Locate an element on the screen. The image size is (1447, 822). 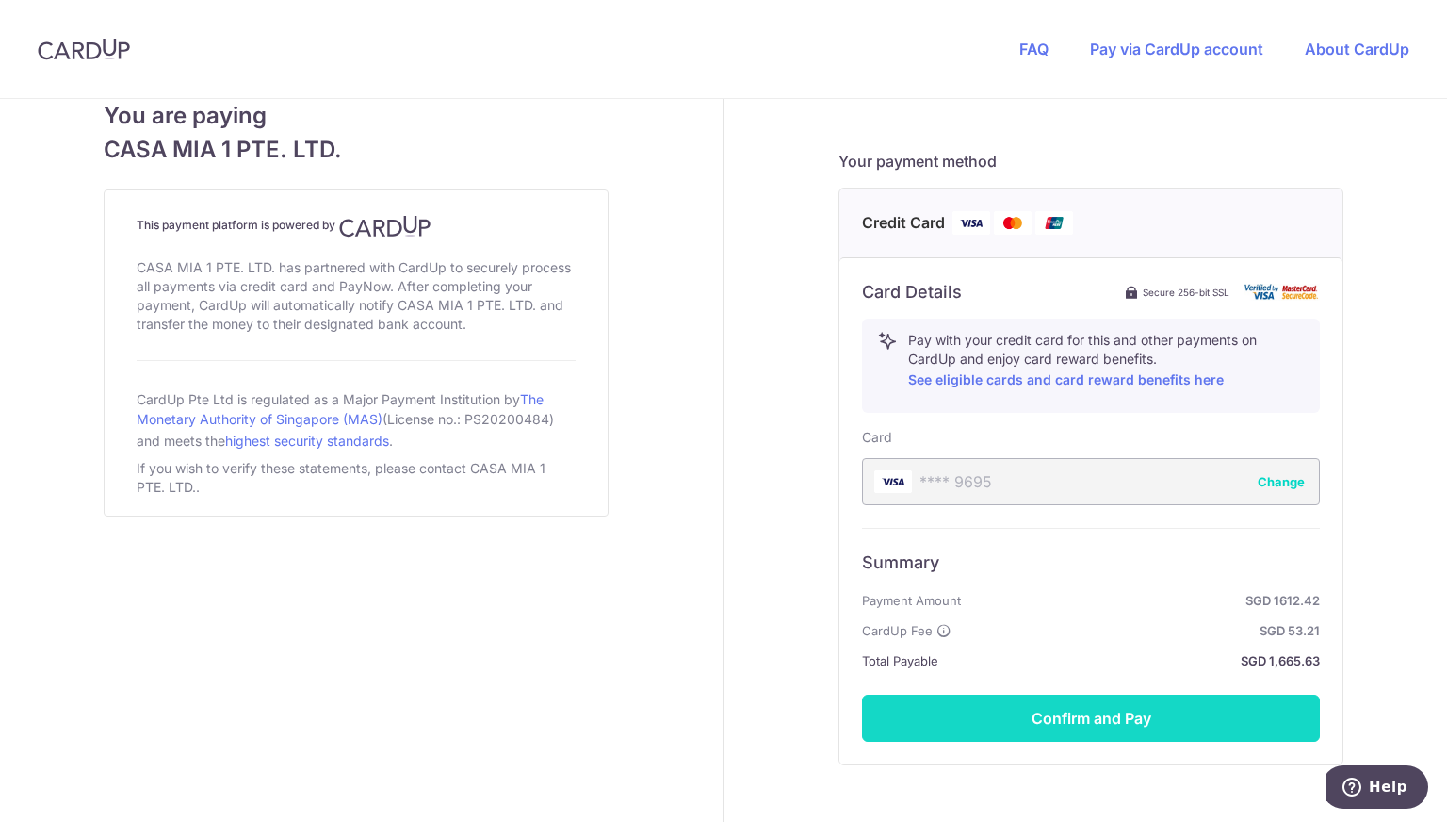
div: CardUp Pte Ltd is regulated as a Major Payment Institution by (License no.: PS20200484) and meets... is located at coordinates (356, 419).